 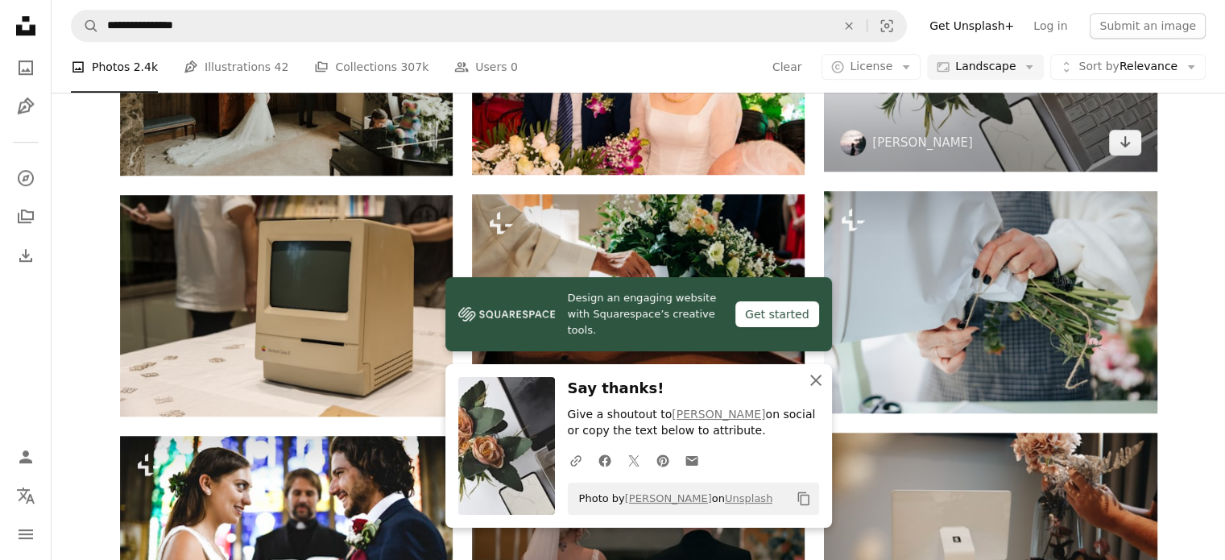 I want to click on a: Collections, so click(x=26, y=217).